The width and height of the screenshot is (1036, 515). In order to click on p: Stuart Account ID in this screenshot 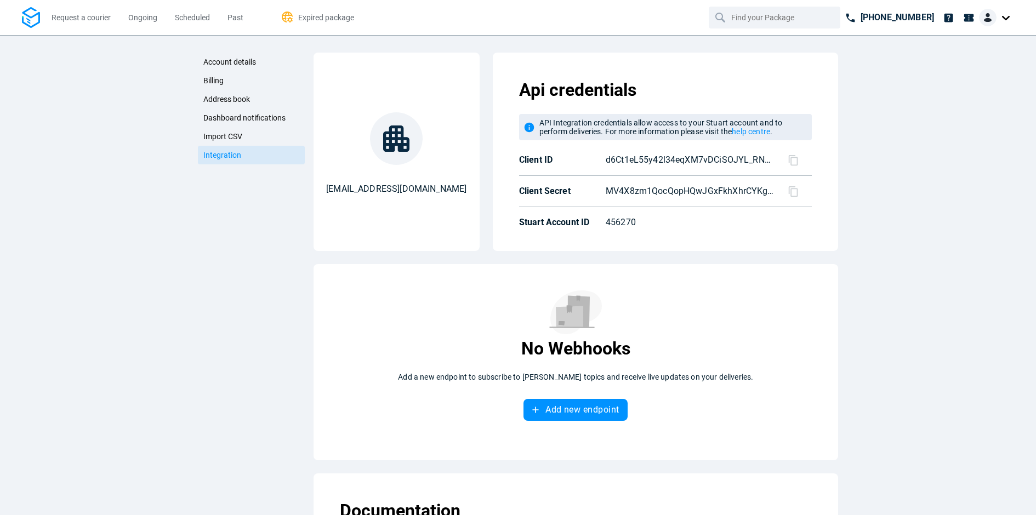, I will do `click(560, 222)`.